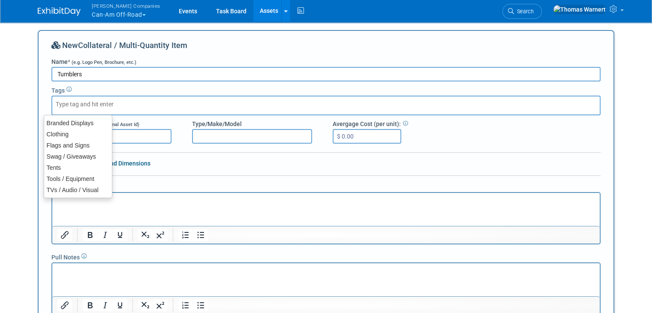 This screenshot has height=313, width=652. I want to click on input: Type tag and hit enter, so click(90, 104).